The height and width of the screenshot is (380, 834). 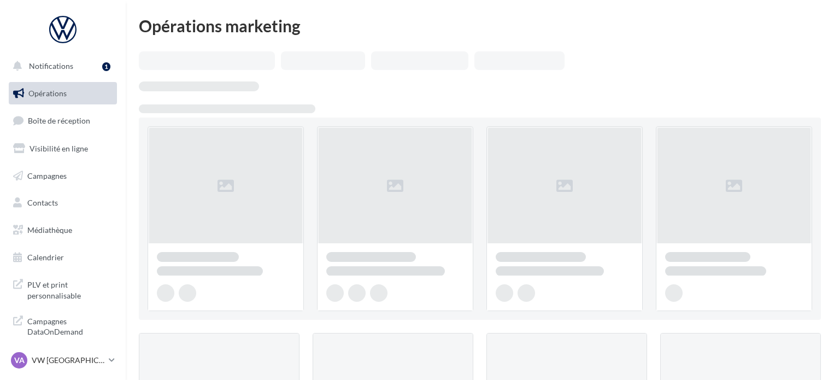 What do you see at coordinates (70, 288) in the screenshot?
I see `span: PLV et print personnalisable` at bounding box center [70, 288].